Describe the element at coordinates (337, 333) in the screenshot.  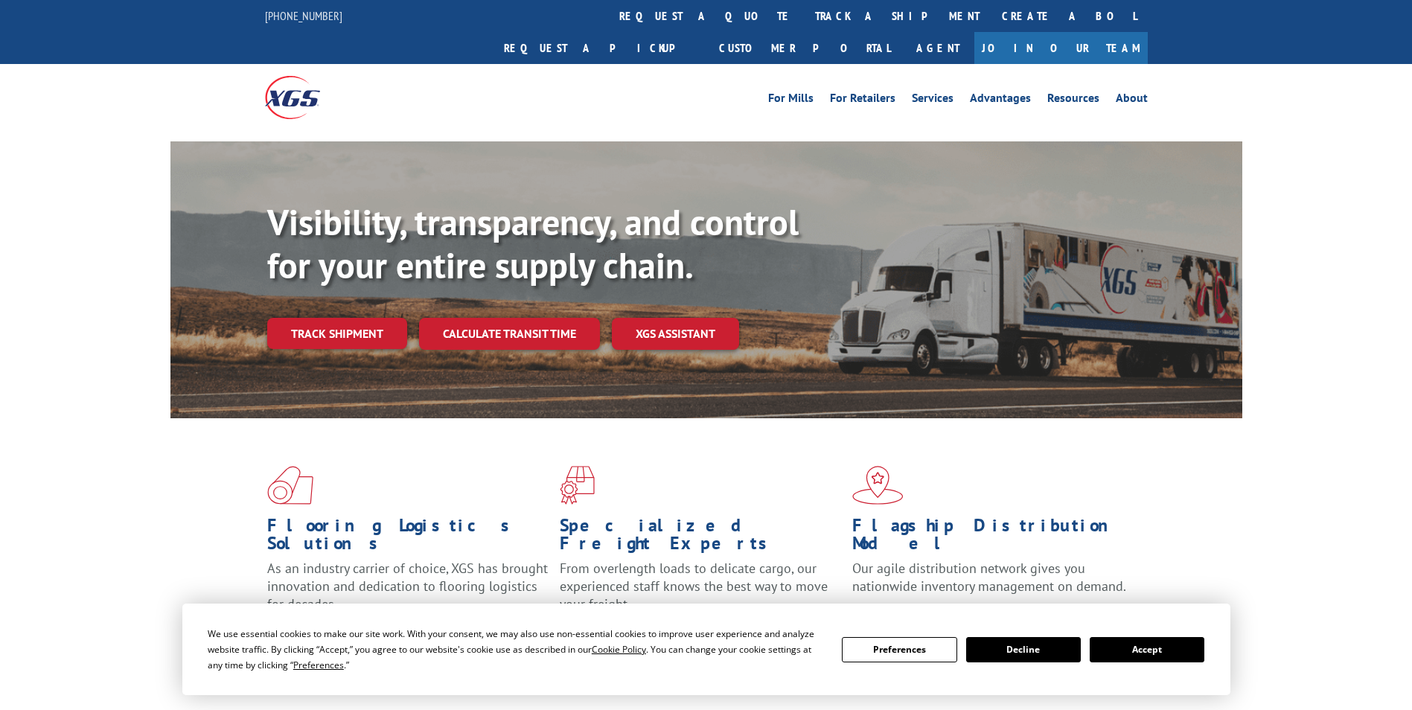
I see `a: Track shipment` at that location.